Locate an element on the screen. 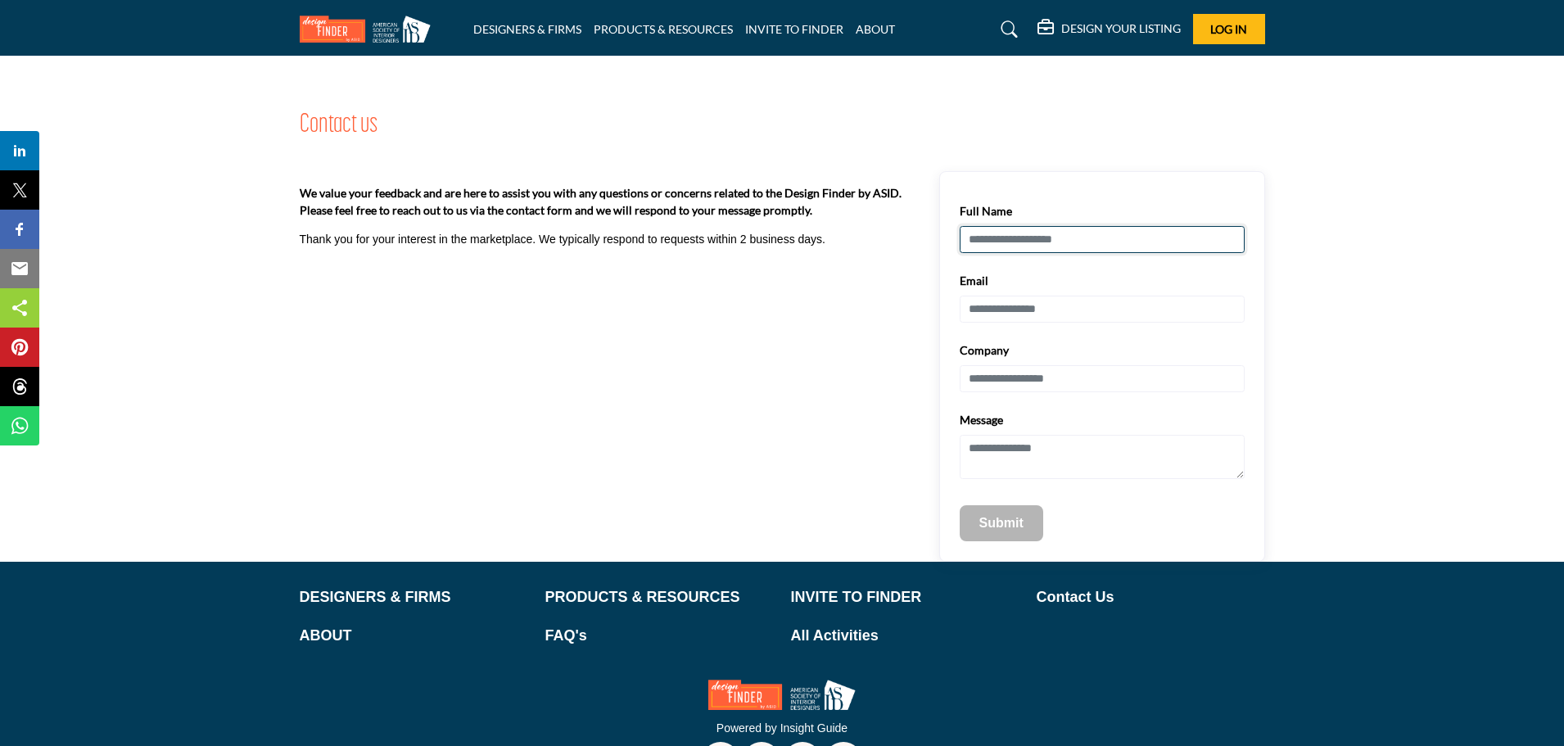  span: Log In is located at coordinates (1228, 29).